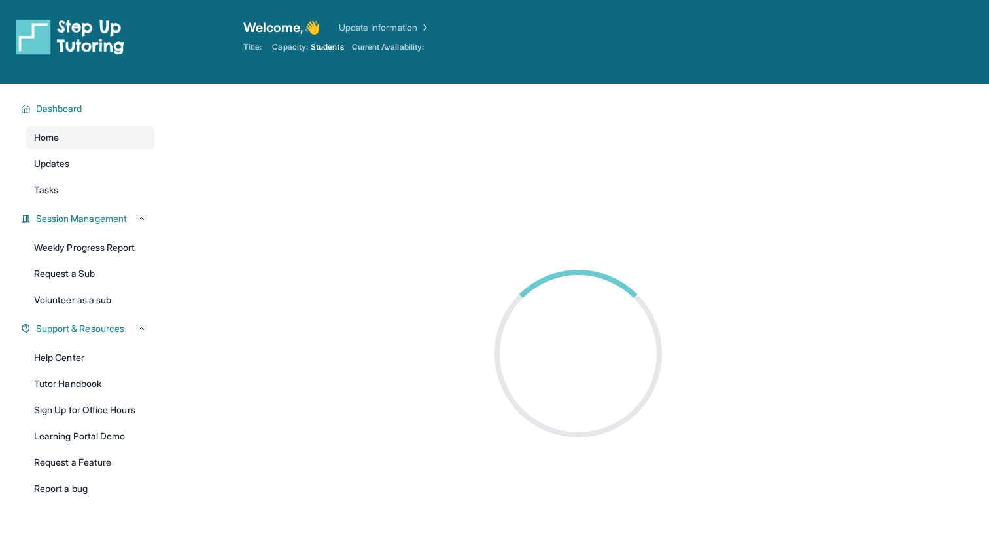  What do you see at coordinates (90, 383) in the screenshot?
I see `a: Tutor Handbook` at bounding box center [90, 383].